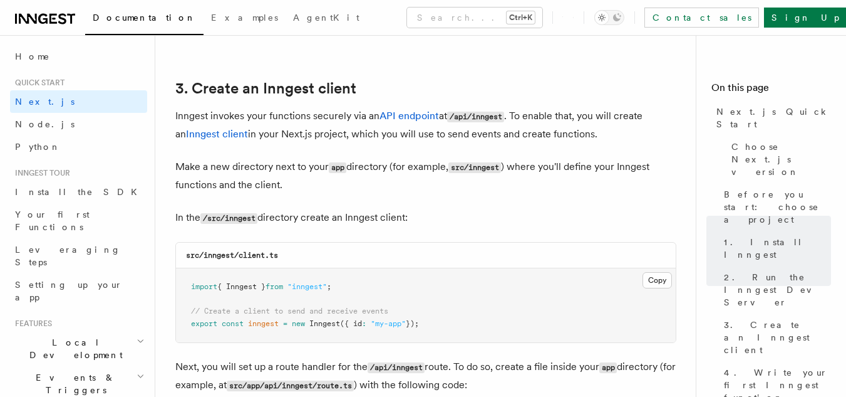 This screenshot has width=846, height=397. I want to click on span: from, so click(274, 286).